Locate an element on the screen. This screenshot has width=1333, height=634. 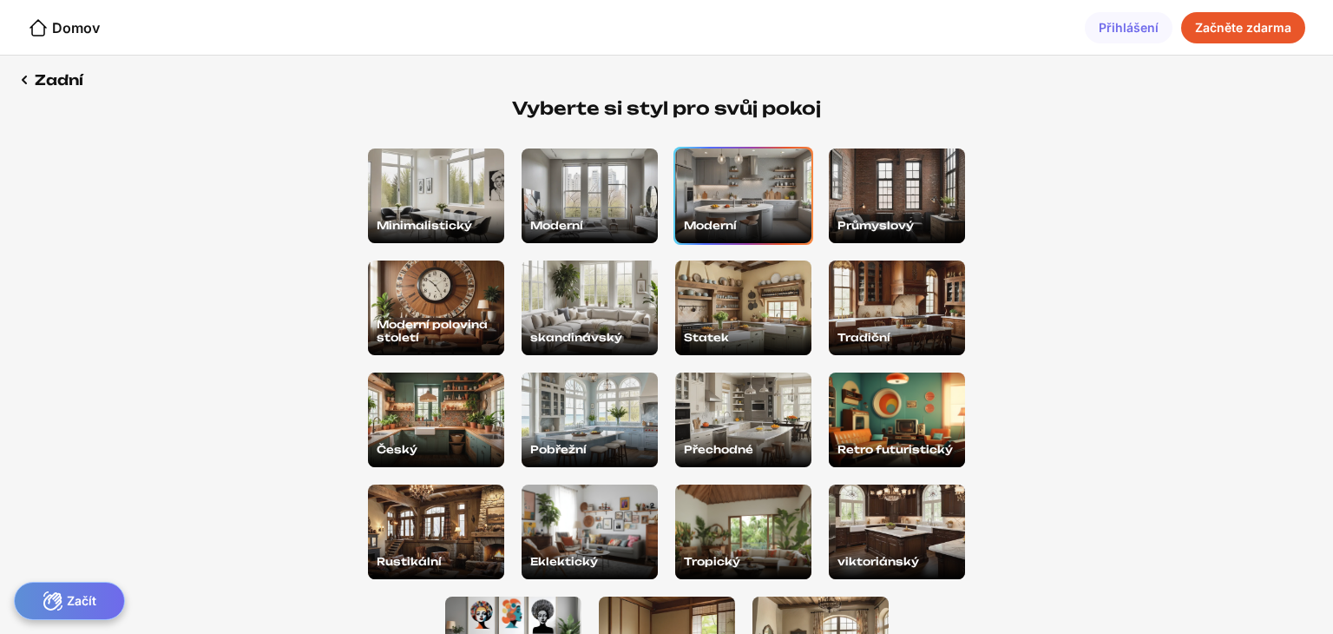
font: Tropický is located at coordinates (712, 561).